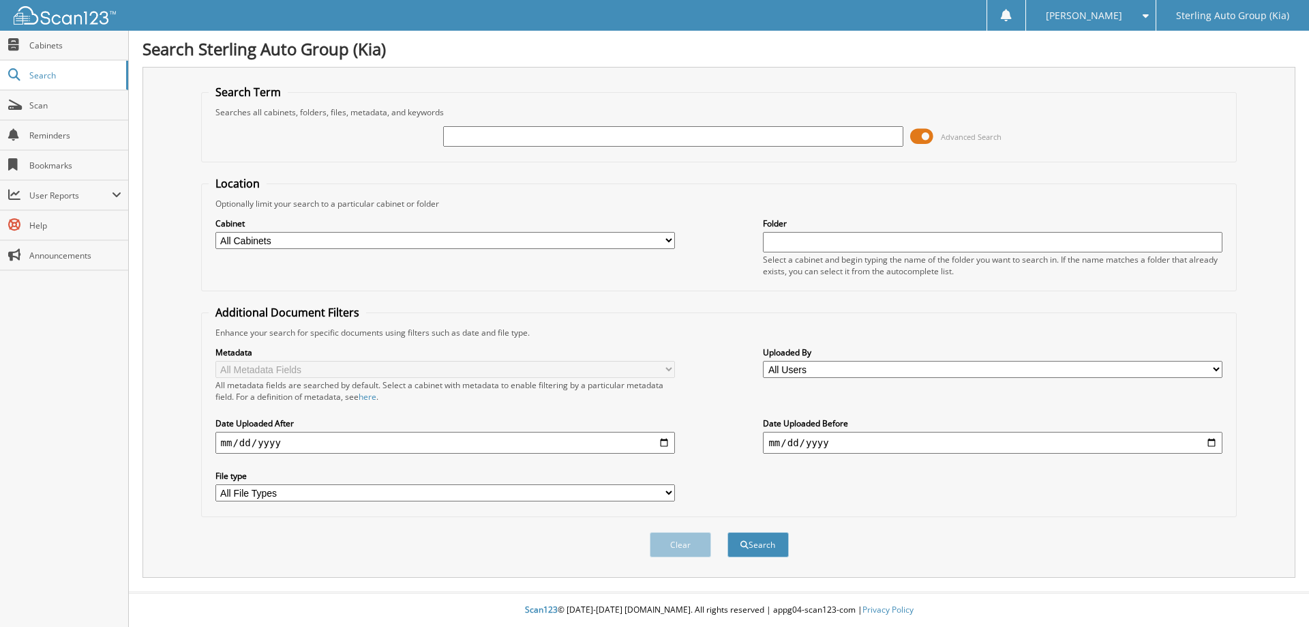 Image resolution: width=1309 pixels, height=627 pixels. I want to click on img: scan123-logo-white.svg, so click(65, 15).